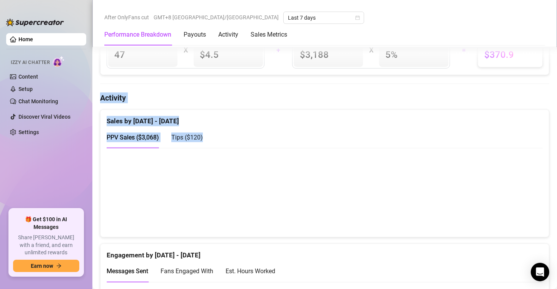  Describe the element at coordinates (133, 137) in the screenshot. I see `span: PPV Sales ( $3,068 )` at that location.